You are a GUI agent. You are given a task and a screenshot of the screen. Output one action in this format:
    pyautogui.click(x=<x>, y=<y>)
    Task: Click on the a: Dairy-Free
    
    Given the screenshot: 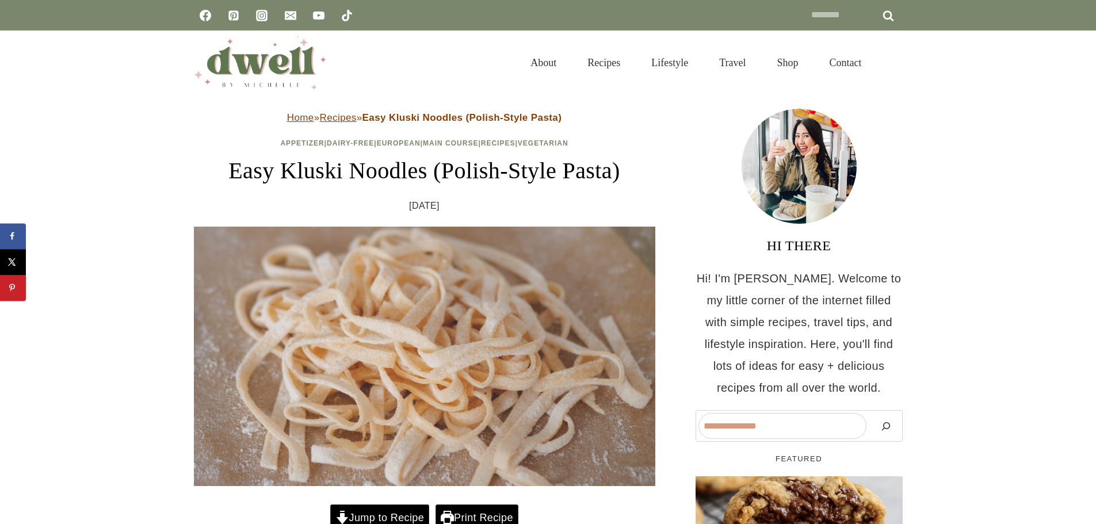 What is the action you would take?
    pyautogui.click(x=350, y=143)
    